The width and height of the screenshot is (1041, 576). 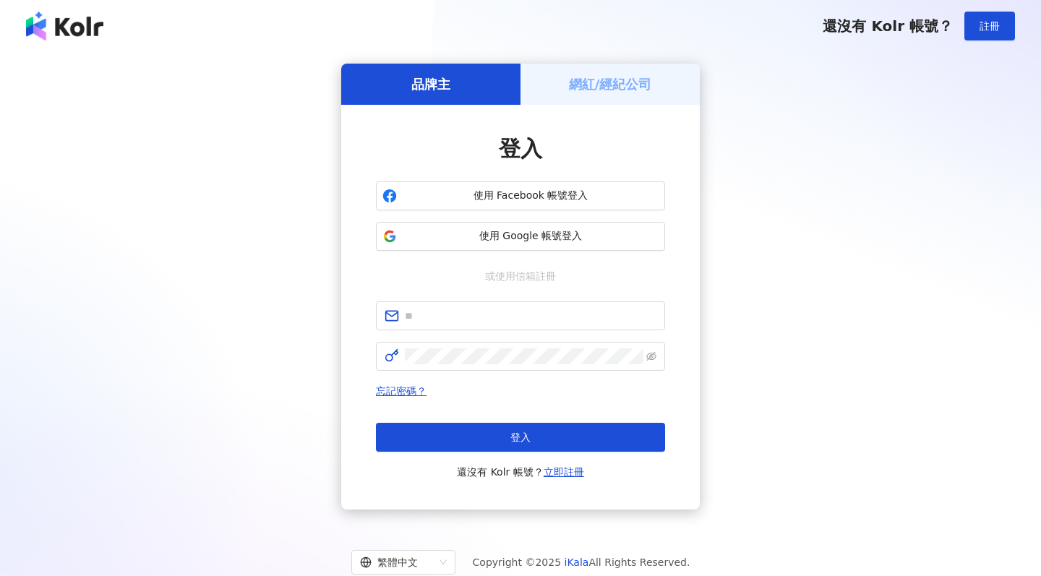 I want to click on a: 立即註冊, so click(x=564, y=472).